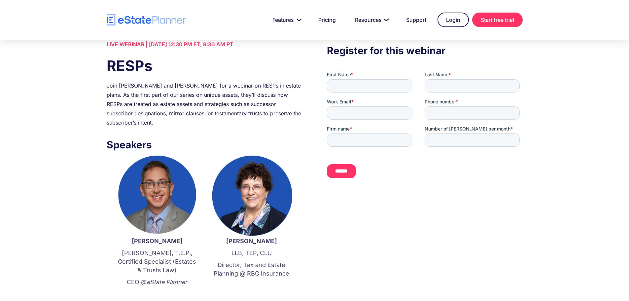 The width and height of the screenshot is (629, 301). What do you see at coordinates (252, 269) in the screenshot?
I see `p: Director, Tax and Estate Planning @ RBC Insurance` at bounding box center [252, 269].